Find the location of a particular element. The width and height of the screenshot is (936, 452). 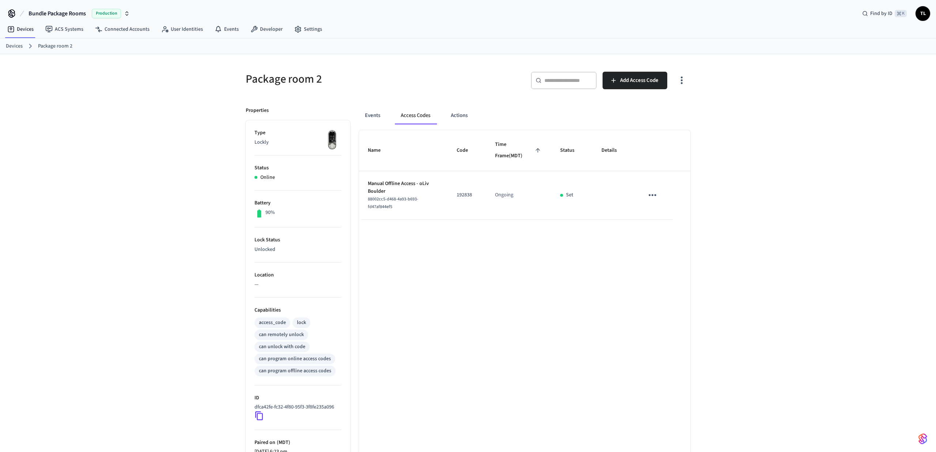

p: Properties is located at coordinates (257, 110).